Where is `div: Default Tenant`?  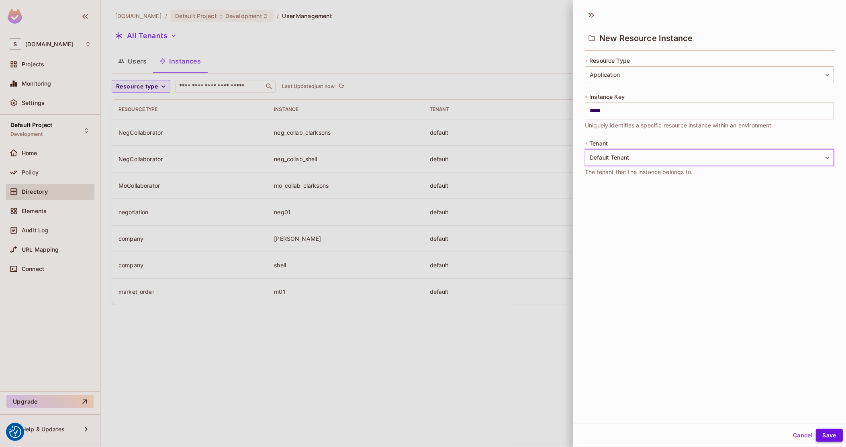 div: Default Tenant is located at coordinates (710, 158).